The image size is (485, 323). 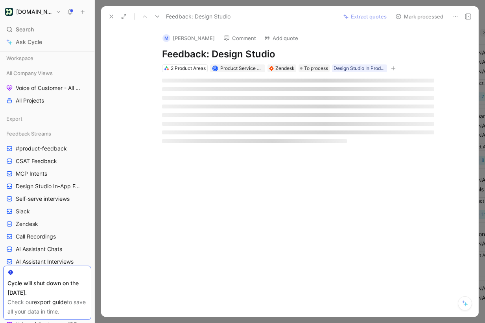 I want to click on button: Mark processed, so click(x=419, y=17).